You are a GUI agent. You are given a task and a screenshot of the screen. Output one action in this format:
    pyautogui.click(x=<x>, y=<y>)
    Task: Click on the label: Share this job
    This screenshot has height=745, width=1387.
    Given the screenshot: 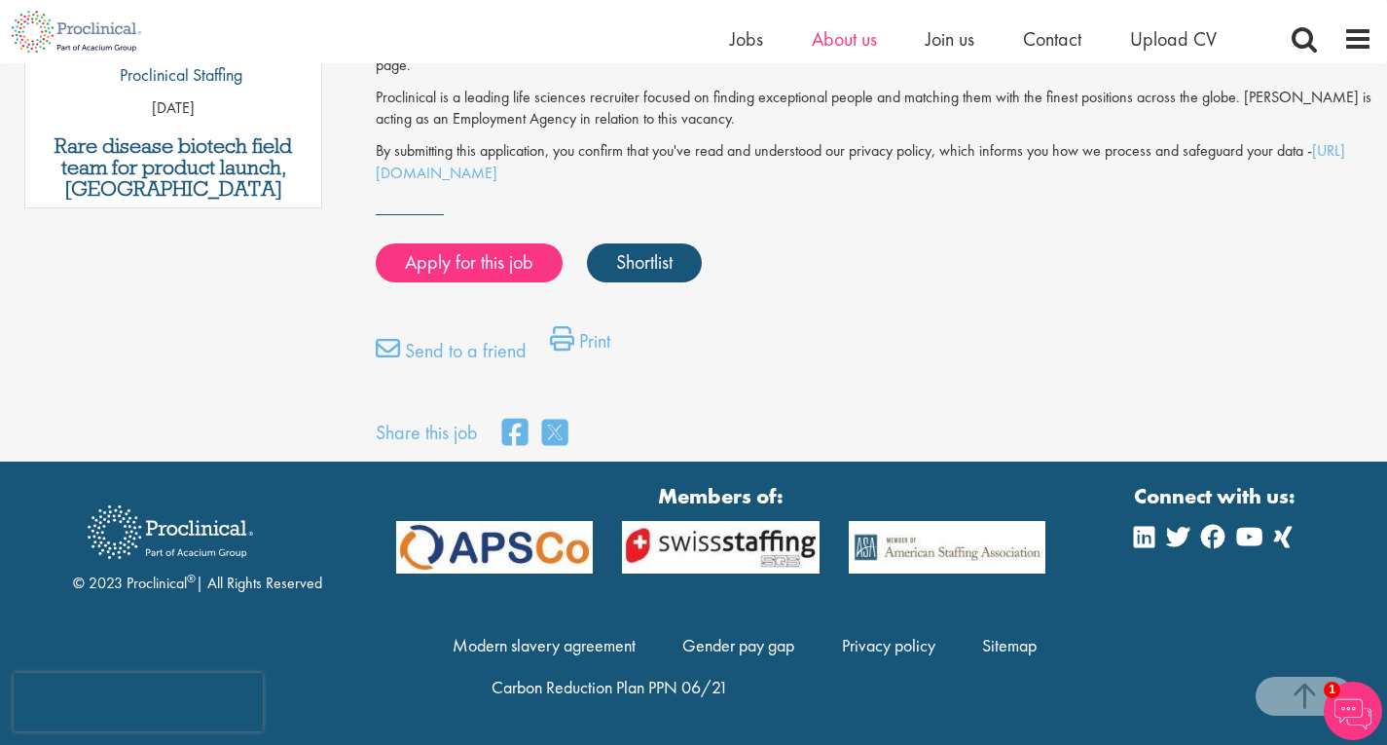 What is the action you would take?
    pyautogui.click(x=426, y=432)
    